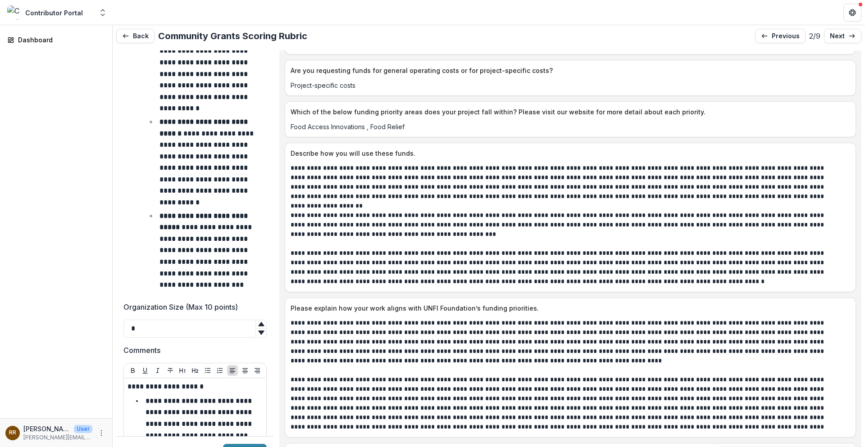 The height and width of the screenshot is (447, 865). What do you see at coordinates (232, 371) in the screenshot?
I see `button: Align Left` at bounding box center [232, 371].